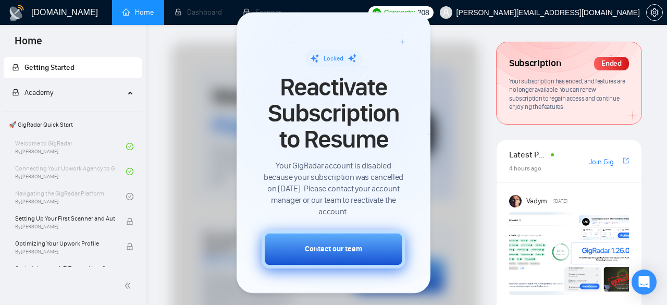  What do you see at coordinates (377, 13) in the screenshot?
I see `img: upwork-logo.png` at bounding box center [377, 13].